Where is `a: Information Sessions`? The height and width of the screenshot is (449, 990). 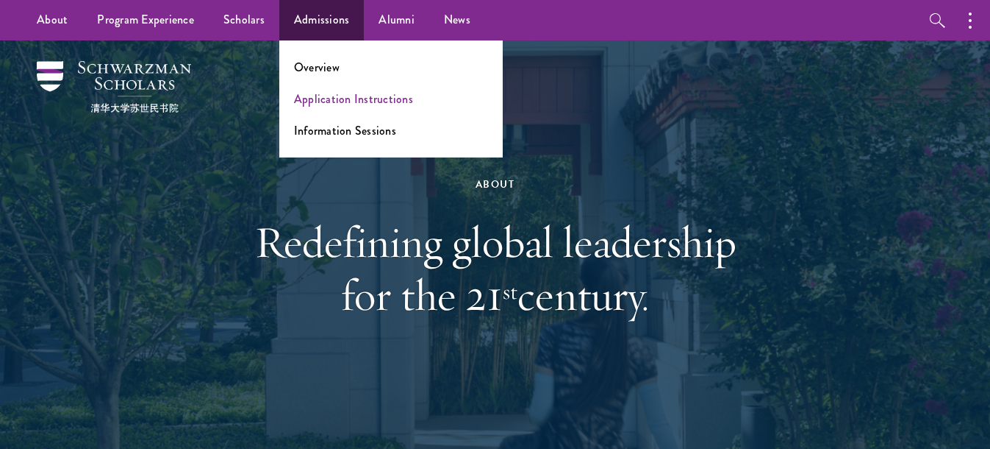
a: Information Sessions is located at coordinates (345, 130).